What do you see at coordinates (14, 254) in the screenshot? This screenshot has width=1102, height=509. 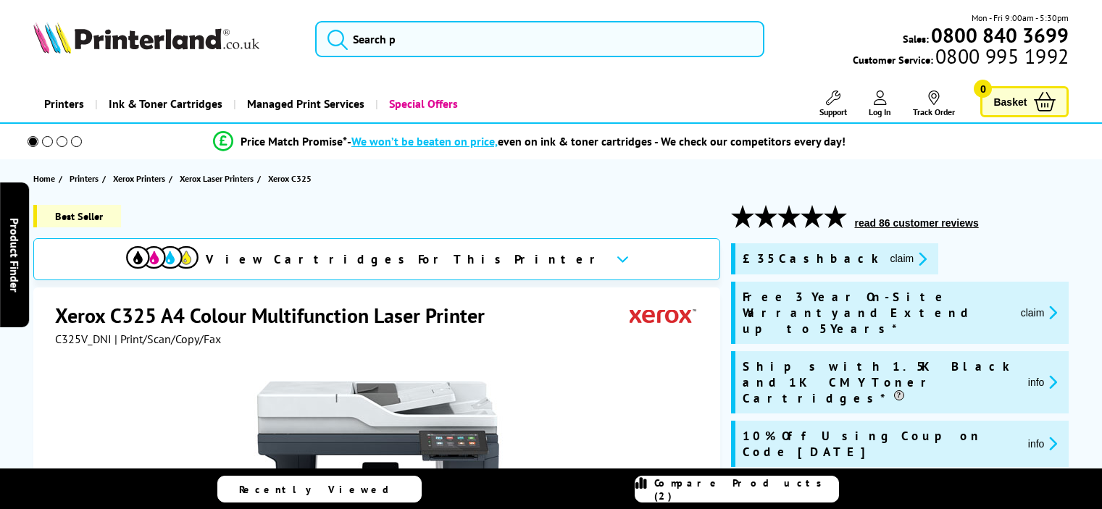 I see `span: Product Finder` at bounding box center [14, 254].